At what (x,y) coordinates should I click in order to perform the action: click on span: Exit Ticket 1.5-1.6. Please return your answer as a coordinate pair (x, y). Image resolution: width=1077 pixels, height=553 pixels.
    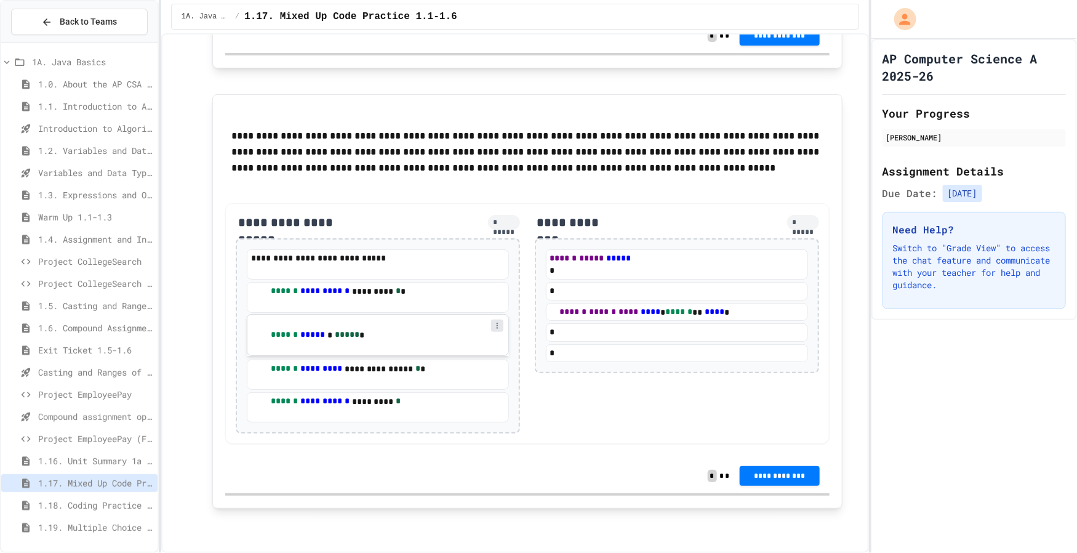
    Looking at the image, I should click on (95, 350).